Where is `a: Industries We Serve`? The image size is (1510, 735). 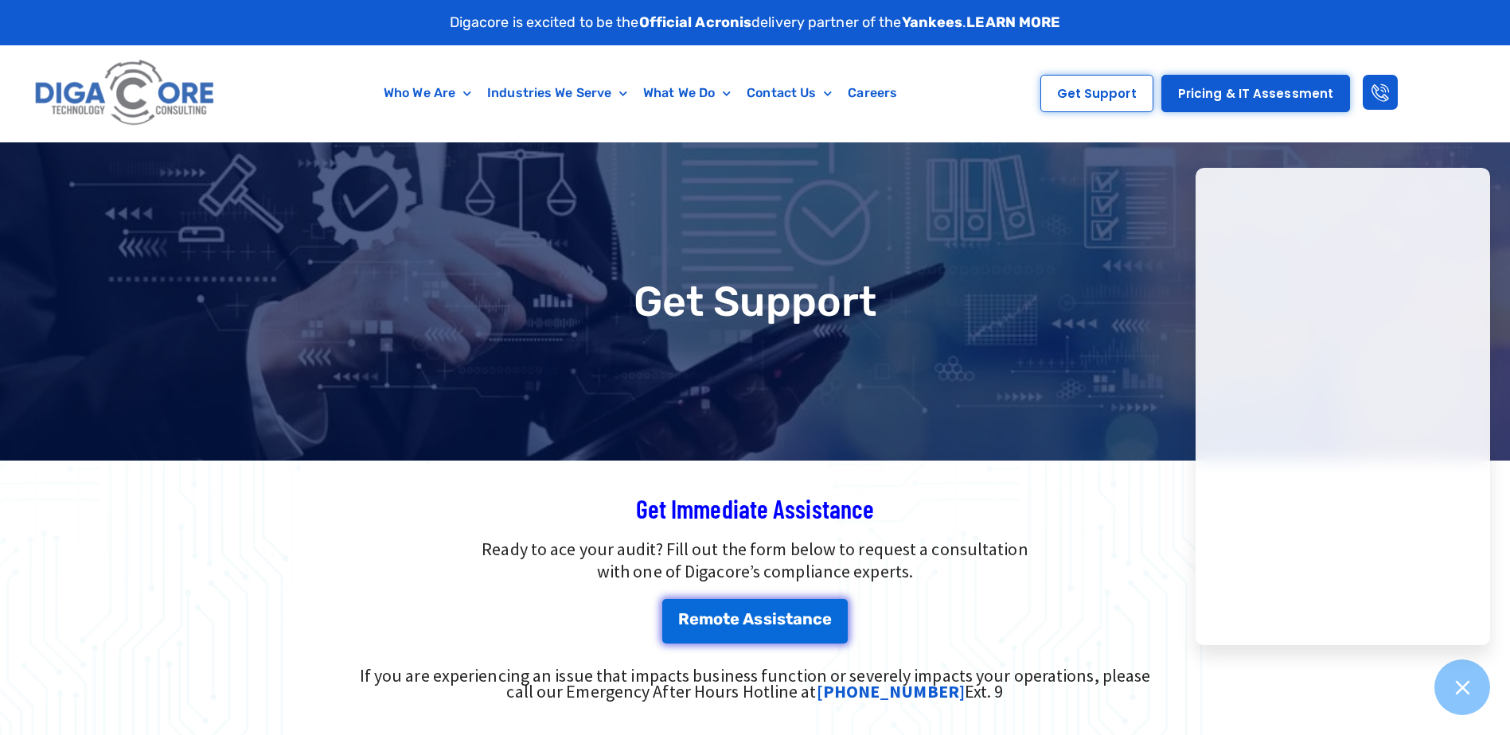
a: Industries We Serve is located at coordinates (557, 93).